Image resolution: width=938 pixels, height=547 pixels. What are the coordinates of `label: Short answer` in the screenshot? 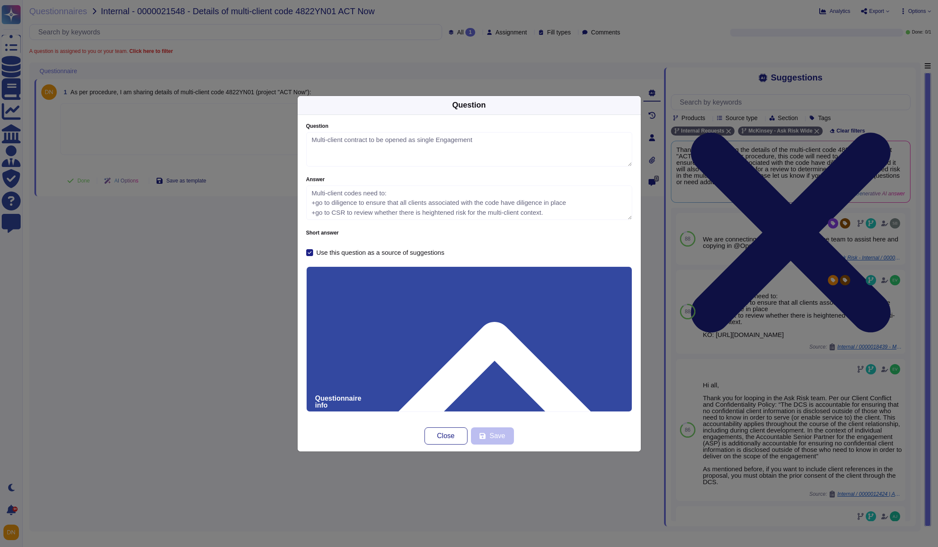 It's located at (469, 233).